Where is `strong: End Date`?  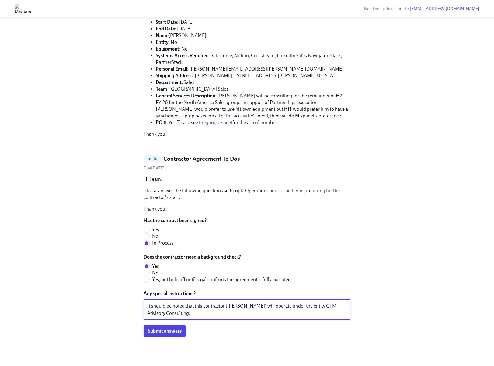 strong: End Date is located at coordinates (165, 29).